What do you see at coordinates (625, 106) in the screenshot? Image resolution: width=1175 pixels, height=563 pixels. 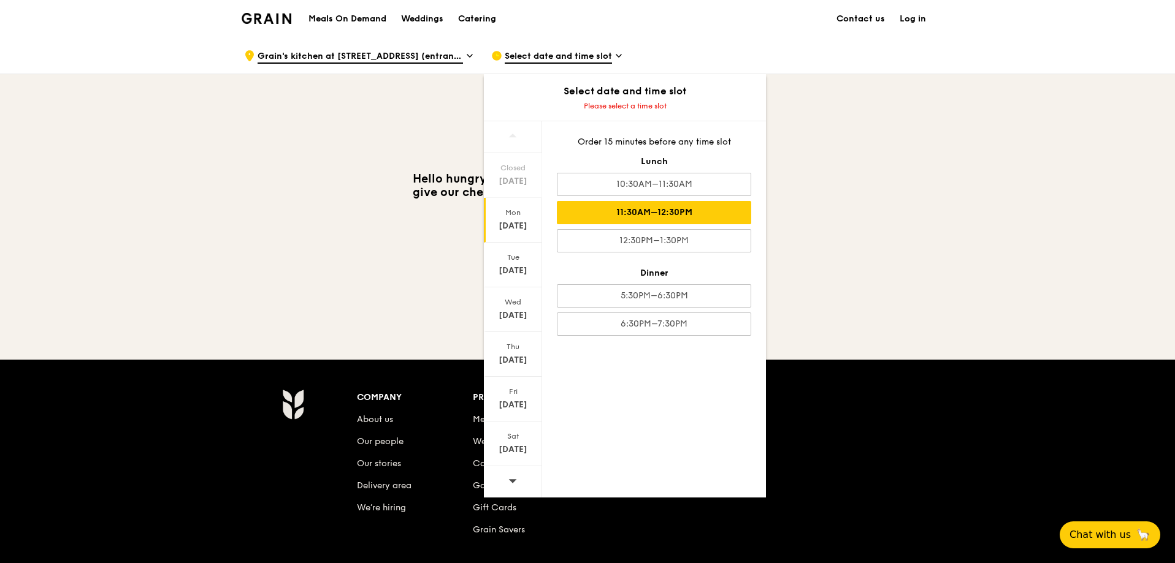 I see `div: Please select a time slot` at bounding box center [625, 106].